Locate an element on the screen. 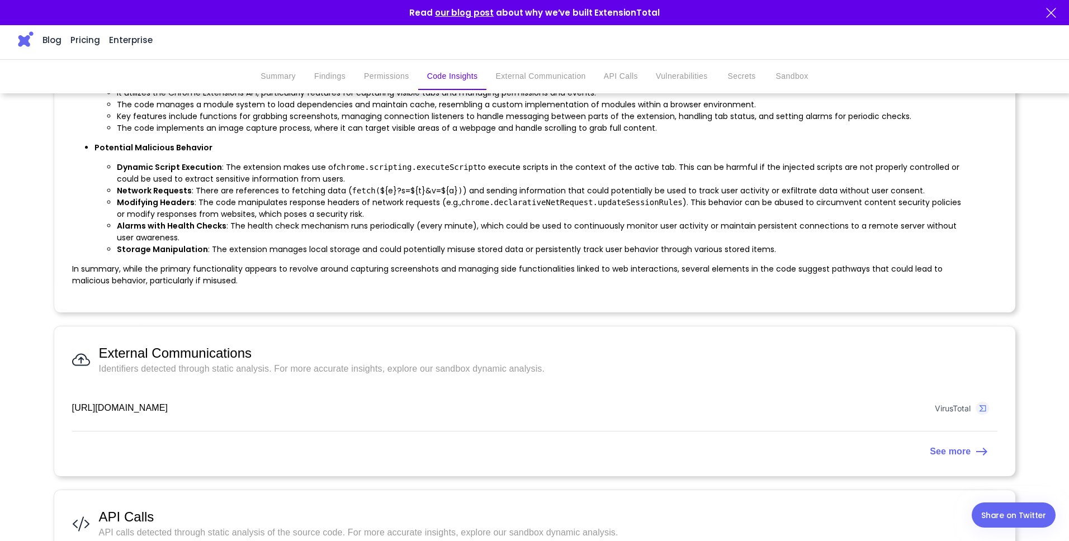 The width and height of the screenshot is (1069, 541). button: External Communication is located at coordinates (540, 77).